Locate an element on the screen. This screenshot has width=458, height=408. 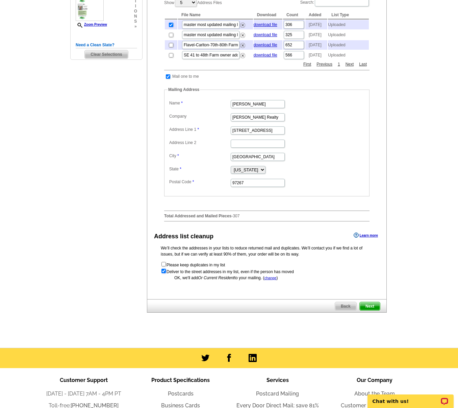
label: Postal Code is located at coordinates (200, 182).